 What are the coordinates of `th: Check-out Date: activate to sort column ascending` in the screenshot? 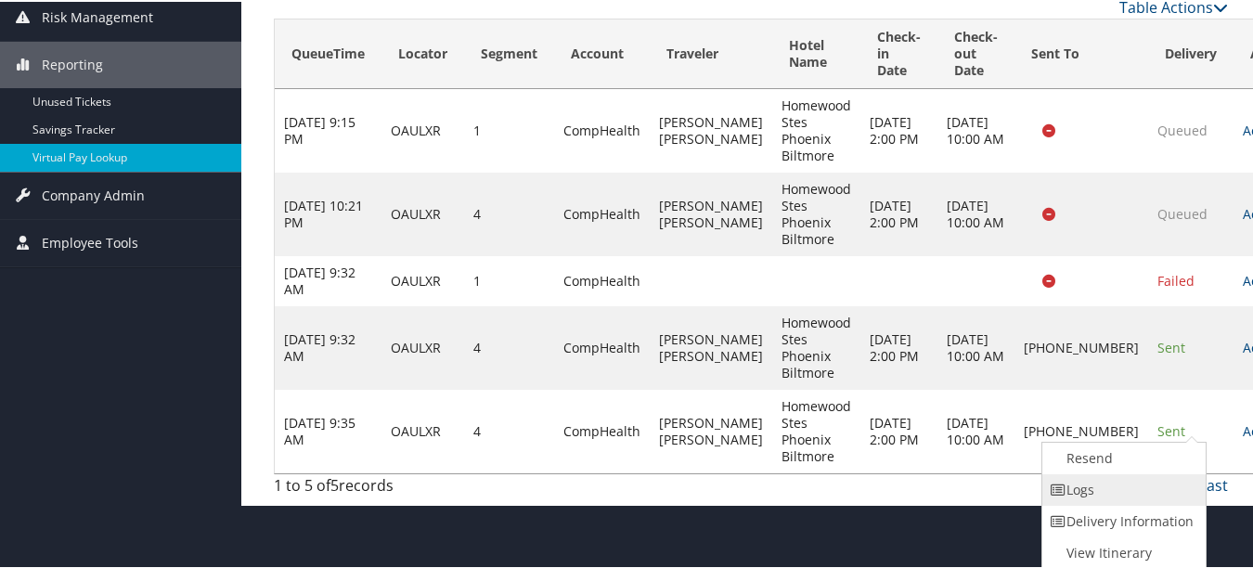 It's located at (976, 52).